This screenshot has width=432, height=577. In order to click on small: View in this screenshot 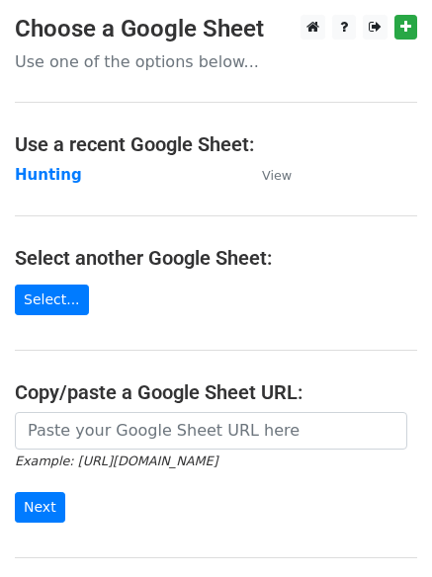, I will do `click(277, 175)`.